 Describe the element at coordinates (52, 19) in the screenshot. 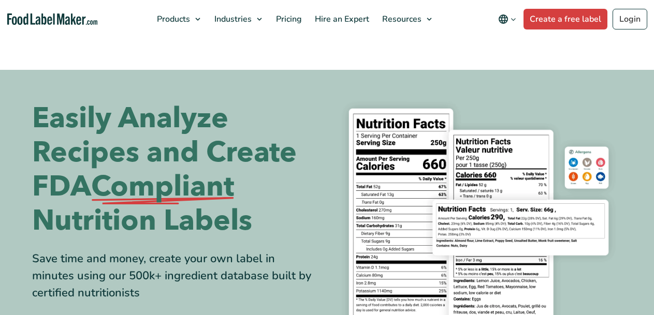

I see `a: Food Label Maker homepage` at that location.